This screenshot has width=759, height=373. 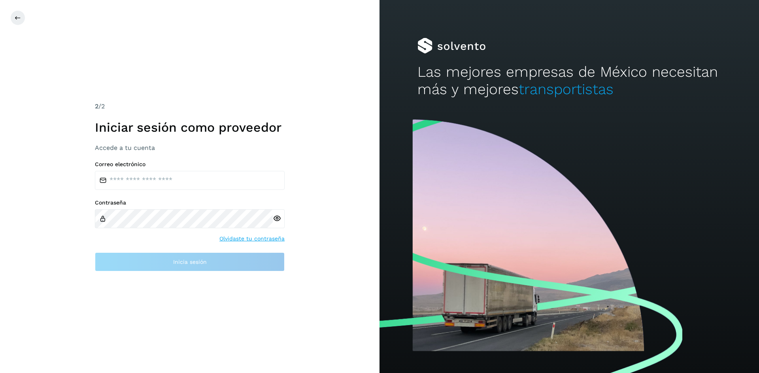 What do you see at coordinates (190, 106) in the screenshot?
I see `div: /2` at bounding box center [190, 106].